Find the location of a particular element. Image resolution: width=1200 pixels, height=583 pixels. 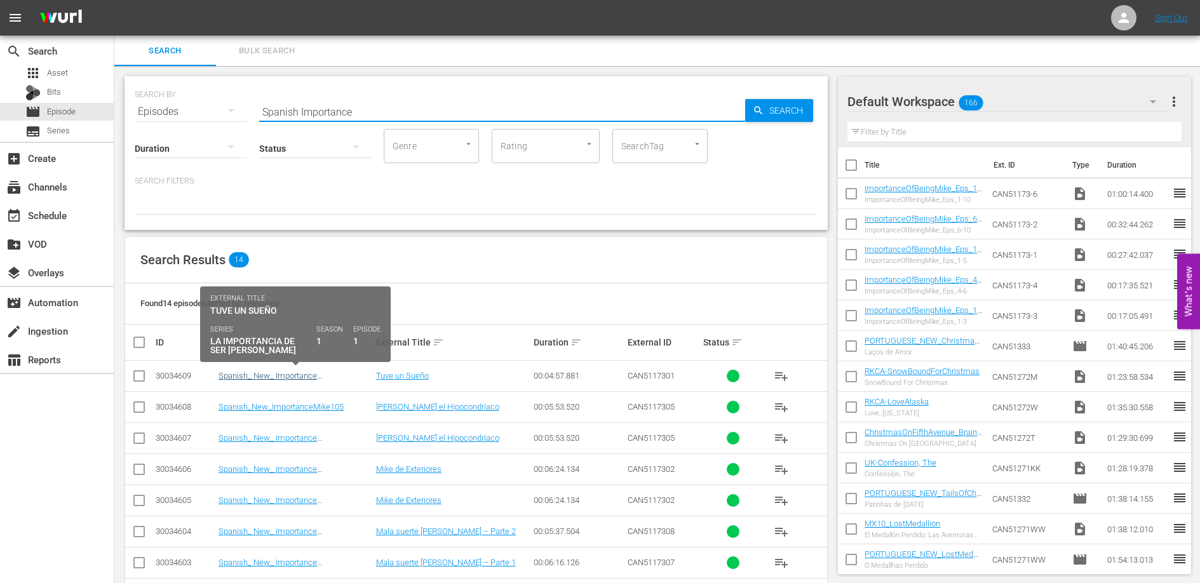

span: Search is located at coordinates (14, 51).